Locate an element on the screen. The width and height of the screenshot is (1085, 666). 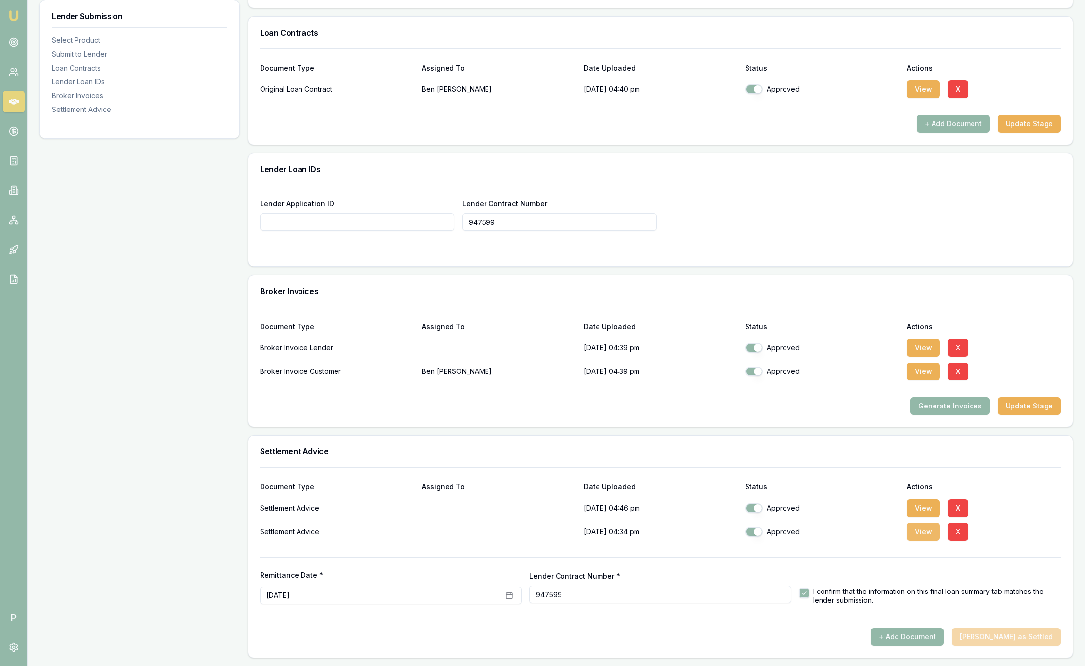
h3: Lender Loan IDs is located at coordinates (660, 169).